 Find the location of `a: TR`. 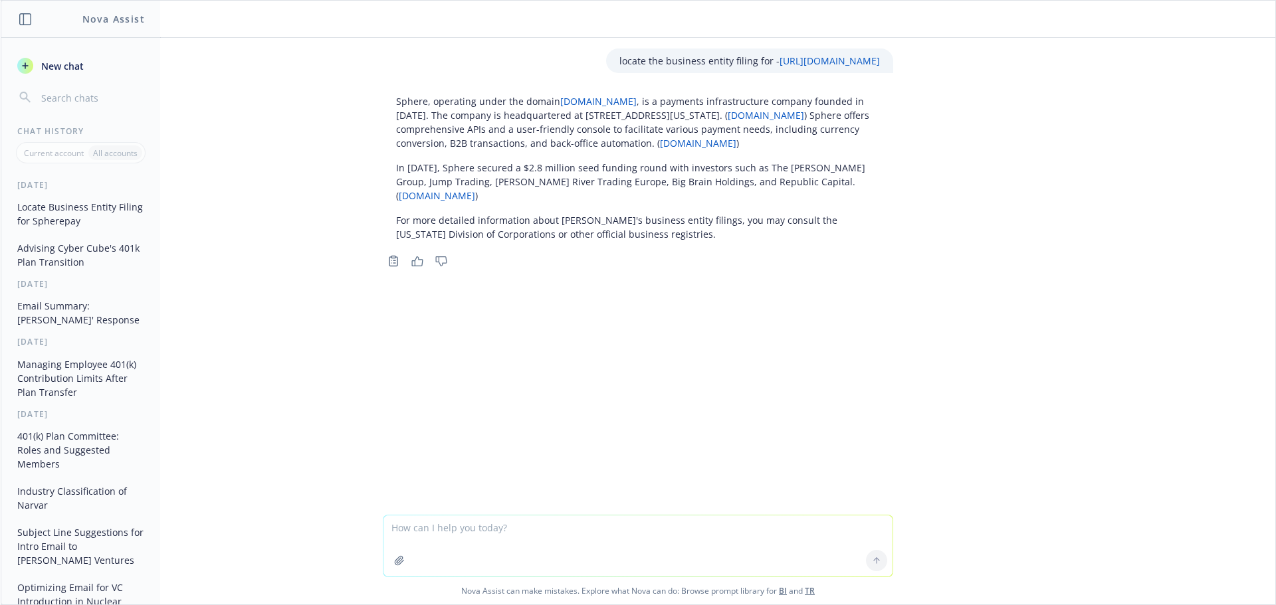

a: TR is located at coordinates (809, 591).